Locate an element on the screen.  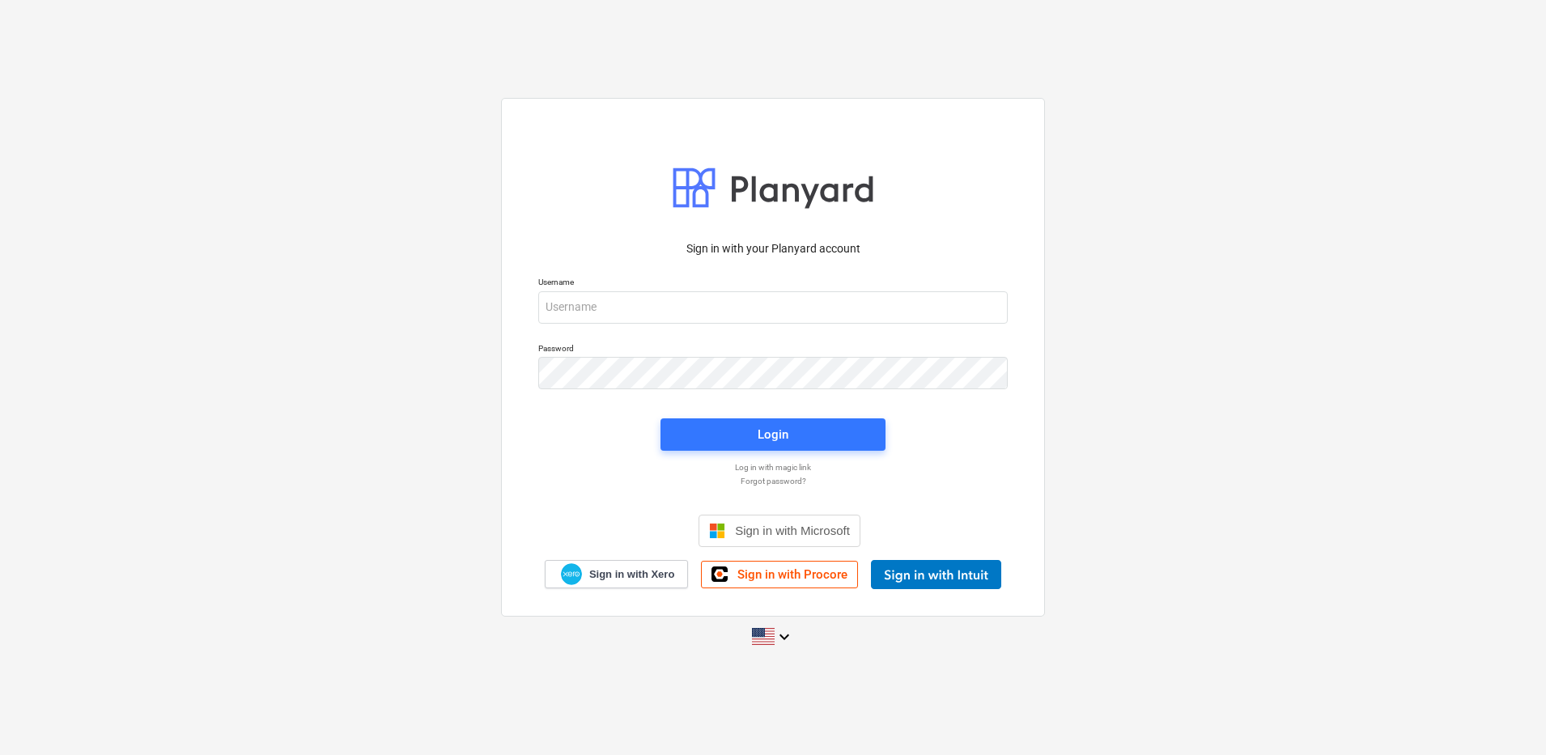
span: Sign in with Procore is located at coordinates (793, 575).